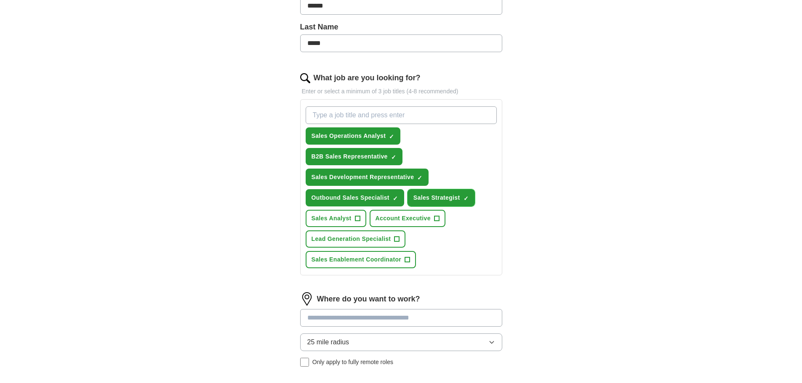 The image size is (802, 383). Describe the element at coordinates (348, 136) in the screenshot. I see `span: Sales Operations Analyst` at that location.